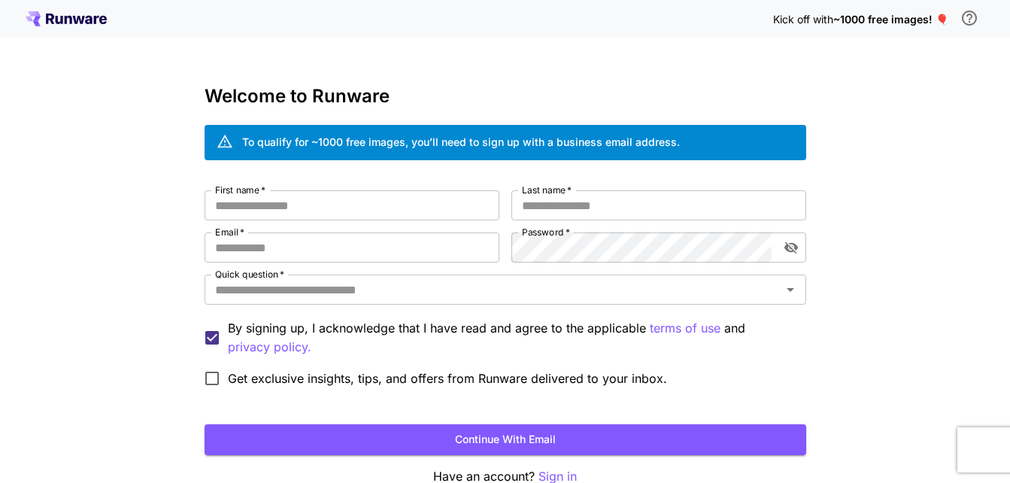 The width and height of the screenshot is (1010, 483). I want to click on label: Last name, so click(547, 190).